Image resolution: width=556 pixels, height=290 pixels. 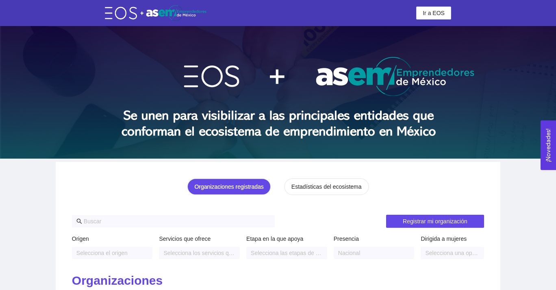 I want to click on button: Ir a EOS, so click(x=434, y=13).